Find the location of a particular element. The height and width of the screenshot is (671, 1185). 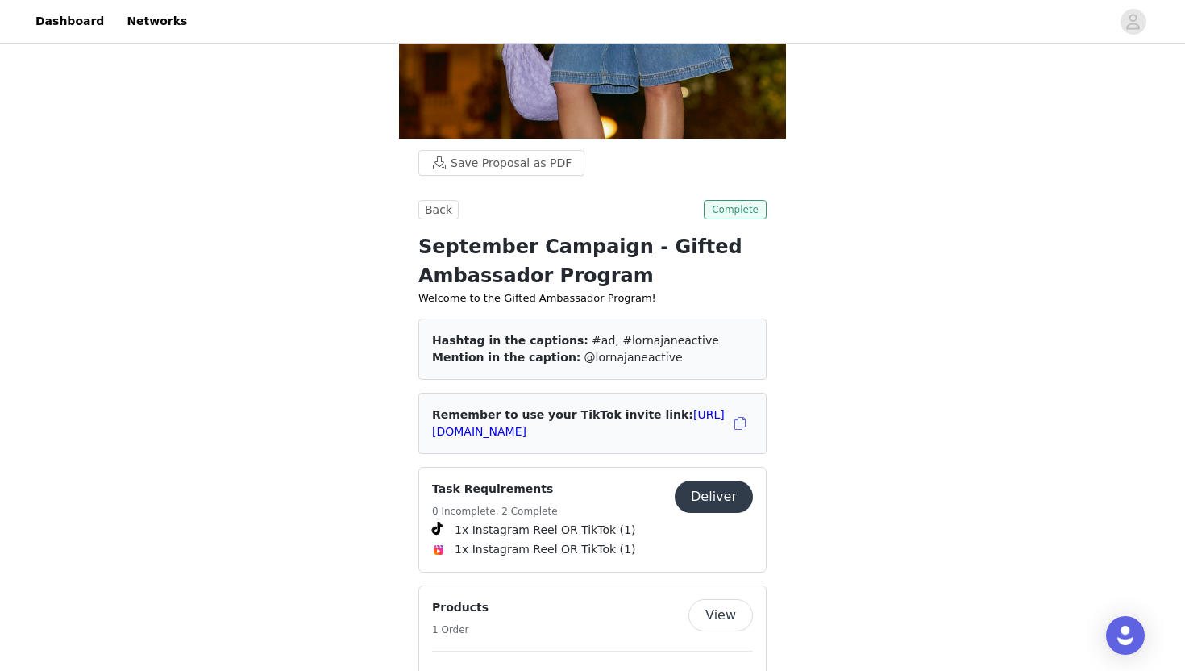

p: Welcome to the Gifted Ambassador Program! is located at coordinates (592, 298).